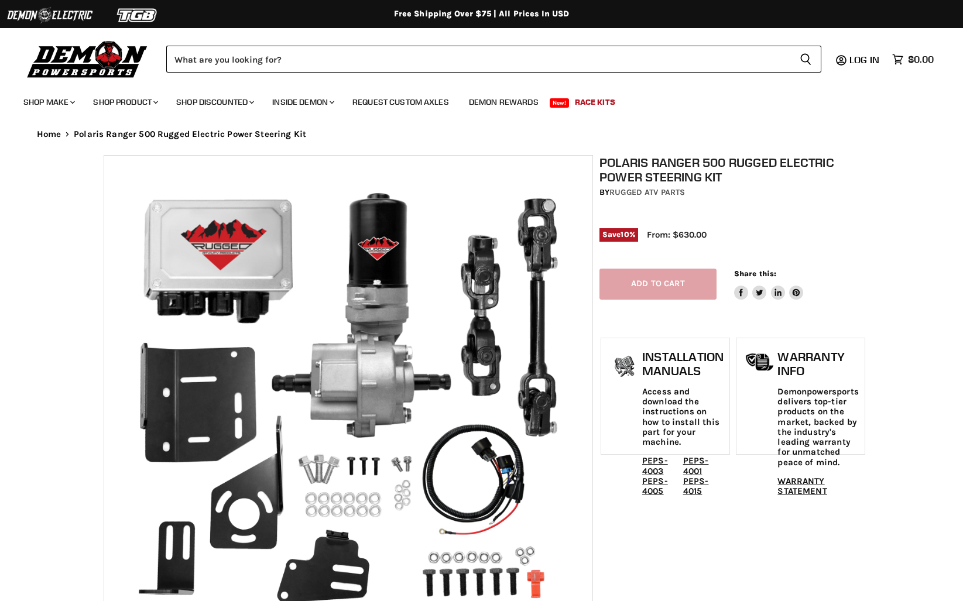 The width and height of the screenshot is (963, 601). I want to click on a: $0.00, so click(912, 59).